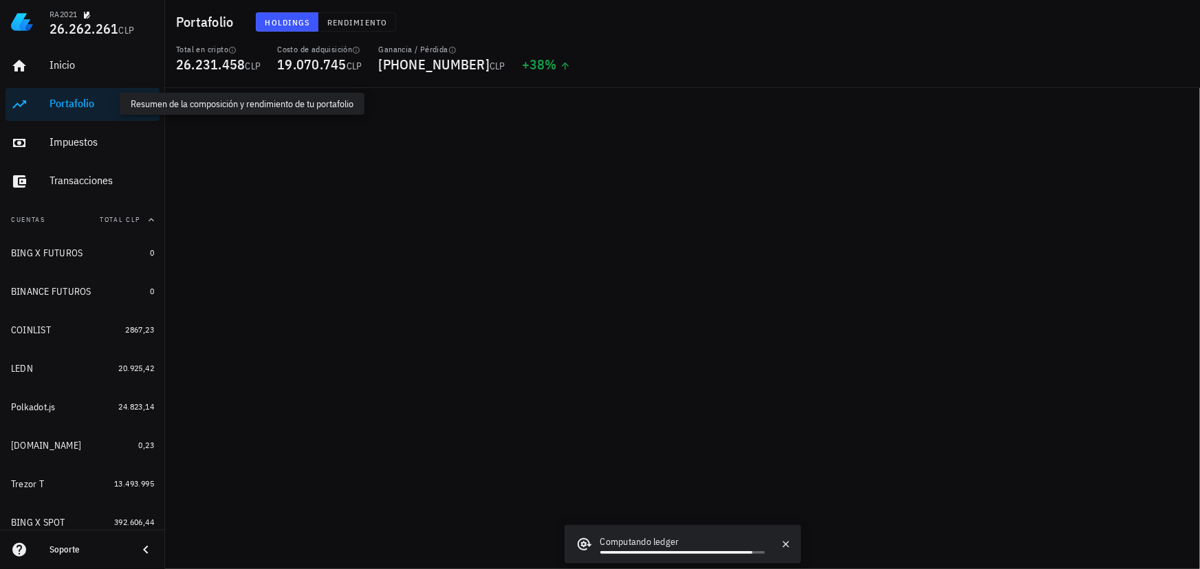  What do you see at coordinates (33, 407) in the screenshot?
I see `div: Polkadot.js` at bounding box center [33, 407].